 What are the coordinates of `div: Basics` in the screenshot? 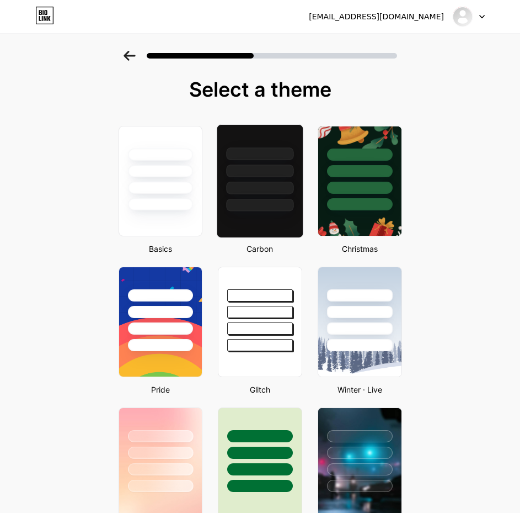 It's located at (161, 248).